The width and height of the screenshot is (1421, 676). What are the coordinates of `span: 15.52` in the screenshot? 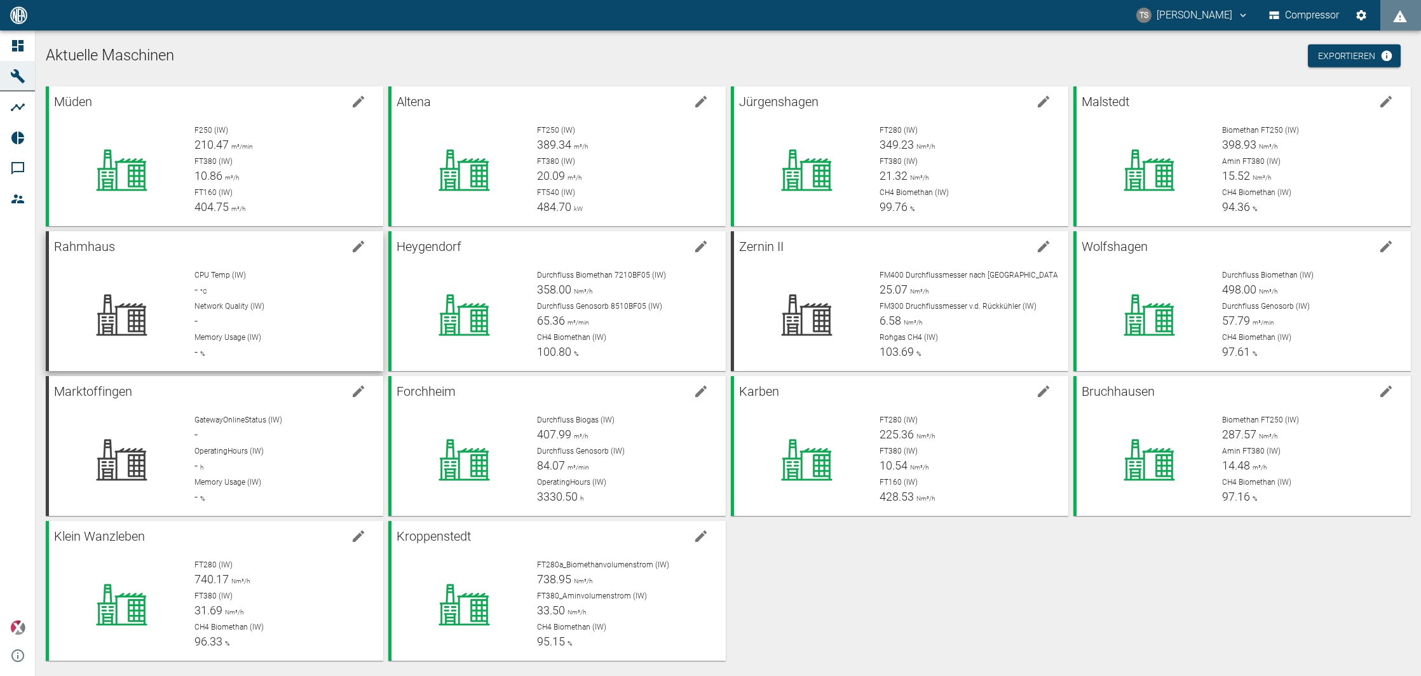 It's located at (1236, 175).